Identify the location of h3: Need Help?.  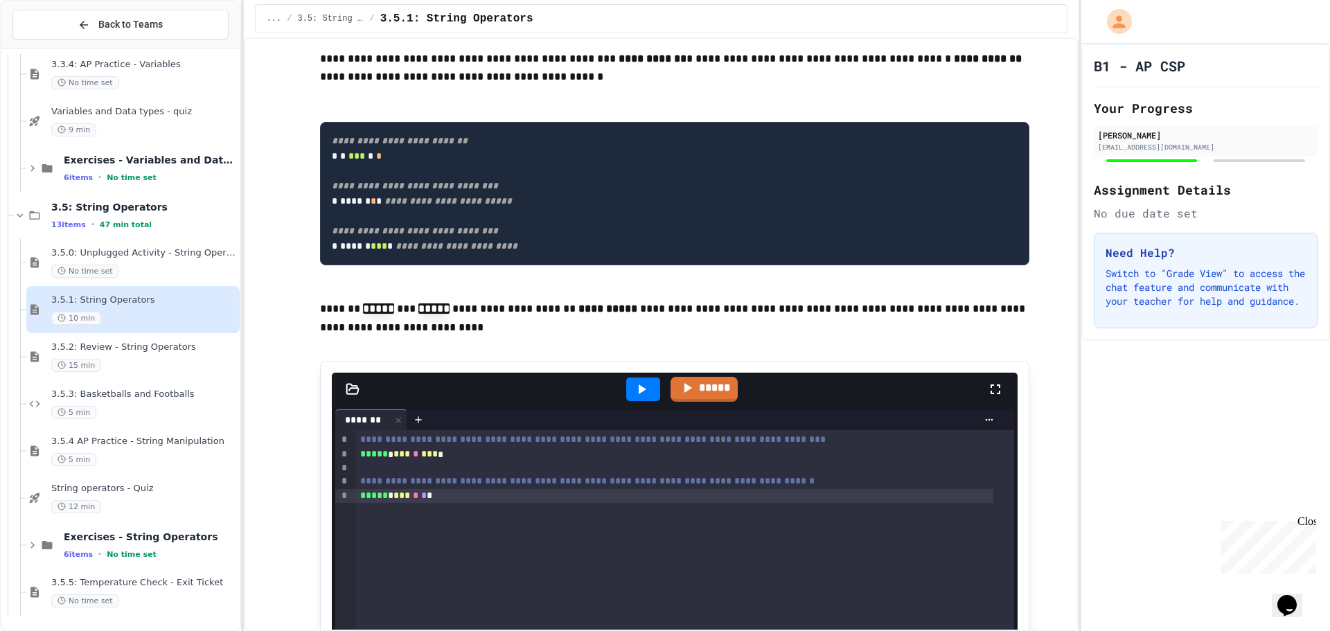
(1205, 253).